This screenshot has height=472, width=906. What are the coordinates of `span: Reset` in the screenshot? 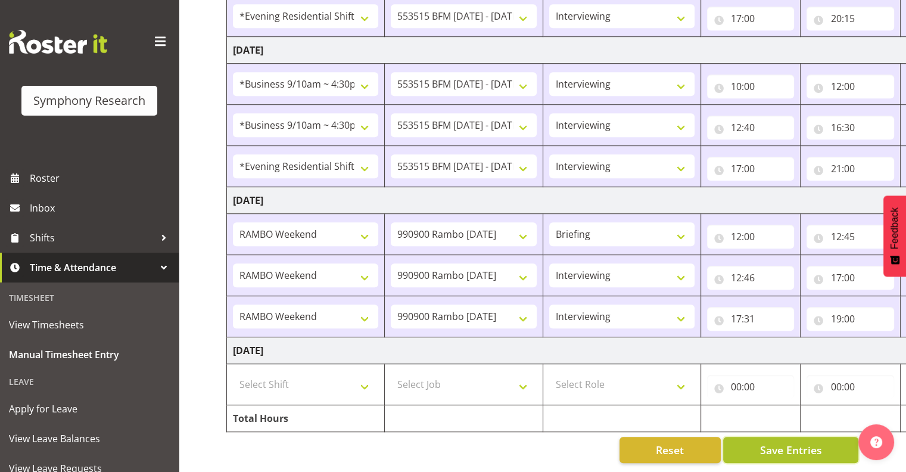 It's located at (669, 450).